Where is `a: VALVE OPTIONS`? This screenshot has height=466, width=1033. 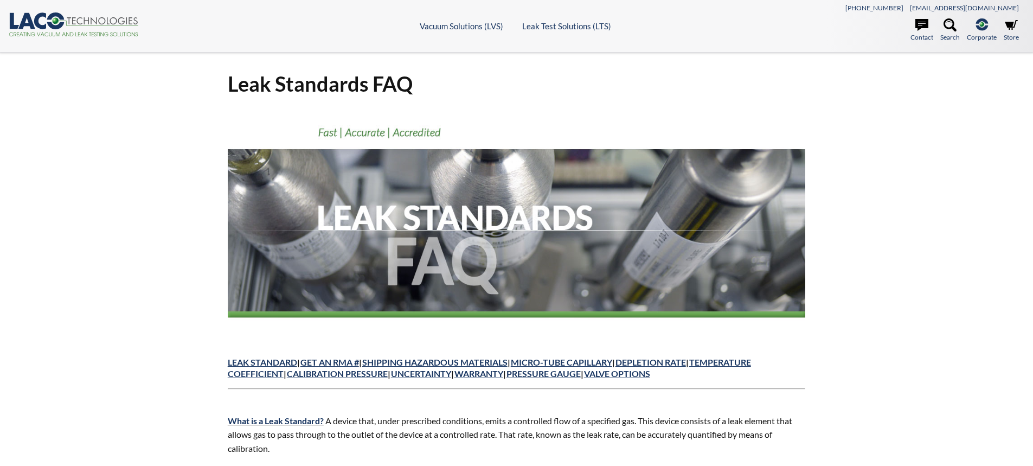 a: VALVE OPTIONS is located at coordinates (617, 373).